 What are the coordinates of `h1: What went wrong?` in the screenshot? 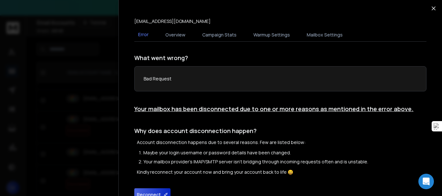 It's located at (280, 58).